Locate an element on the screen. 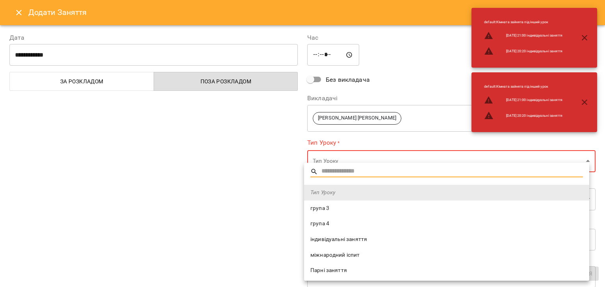 This screenshot has height=287, width=605. span: індивідуальні заняття is located at coordinates (447, 240).